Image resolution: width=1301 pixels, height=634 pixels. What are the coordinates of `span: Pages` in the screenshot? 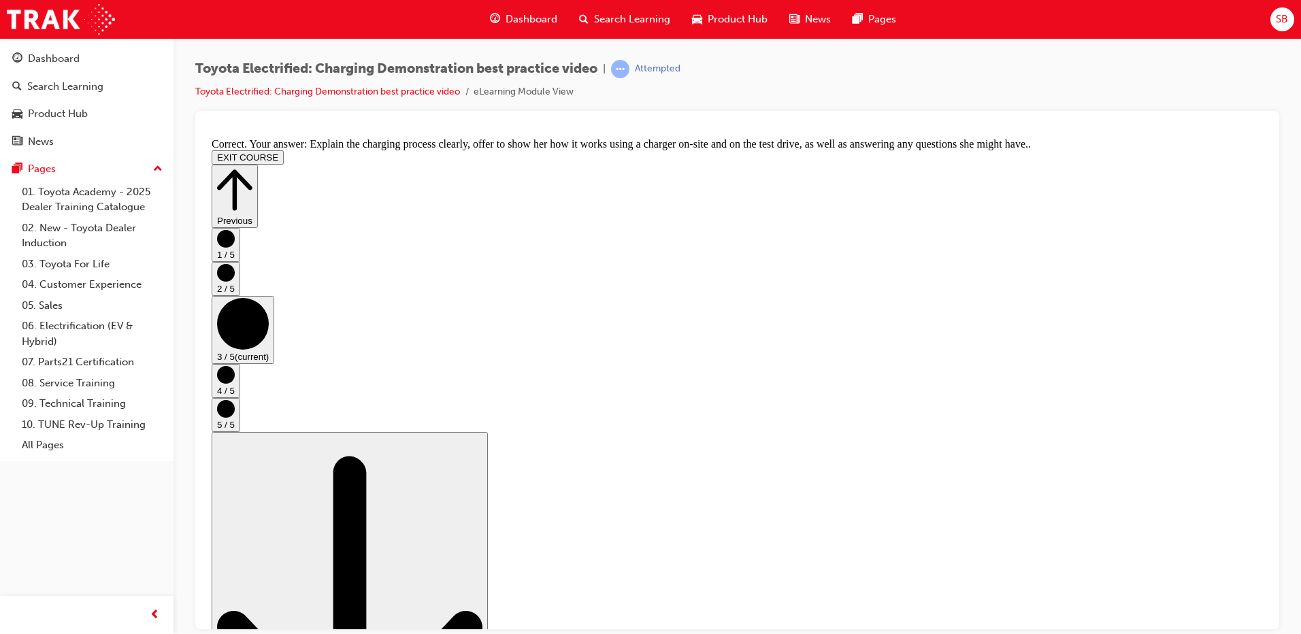 It's located at (882, 19).